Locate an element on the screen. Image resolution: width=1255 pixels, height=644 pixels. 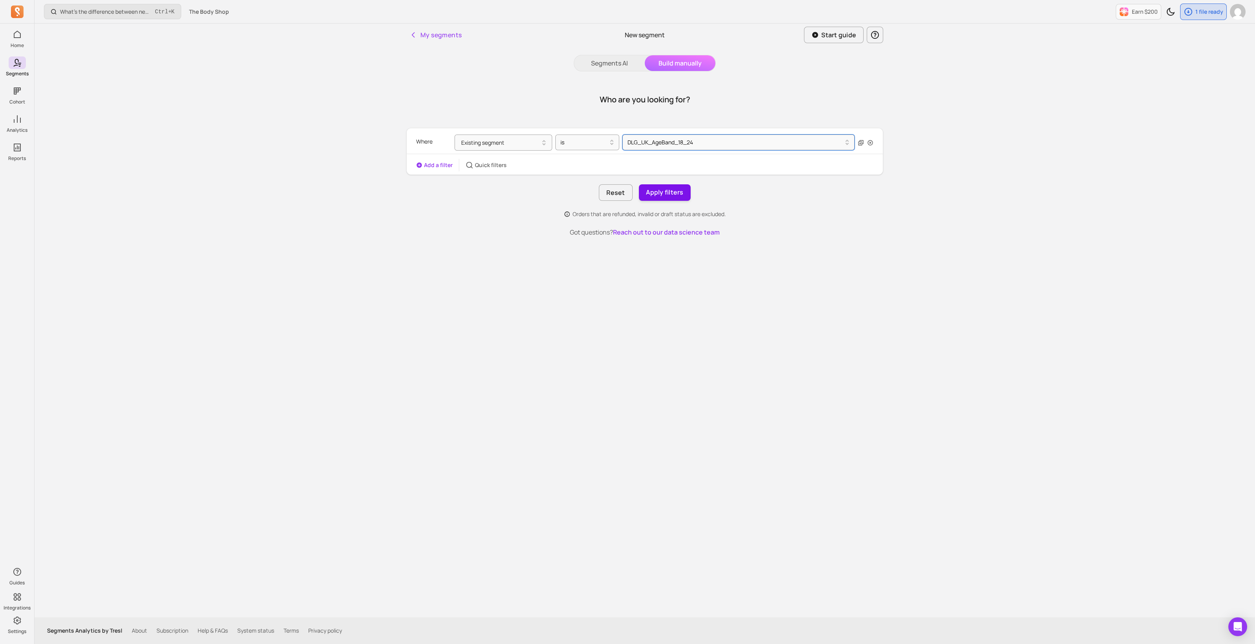
button: Reach out to our data science team is located at coordinates (666, 232).